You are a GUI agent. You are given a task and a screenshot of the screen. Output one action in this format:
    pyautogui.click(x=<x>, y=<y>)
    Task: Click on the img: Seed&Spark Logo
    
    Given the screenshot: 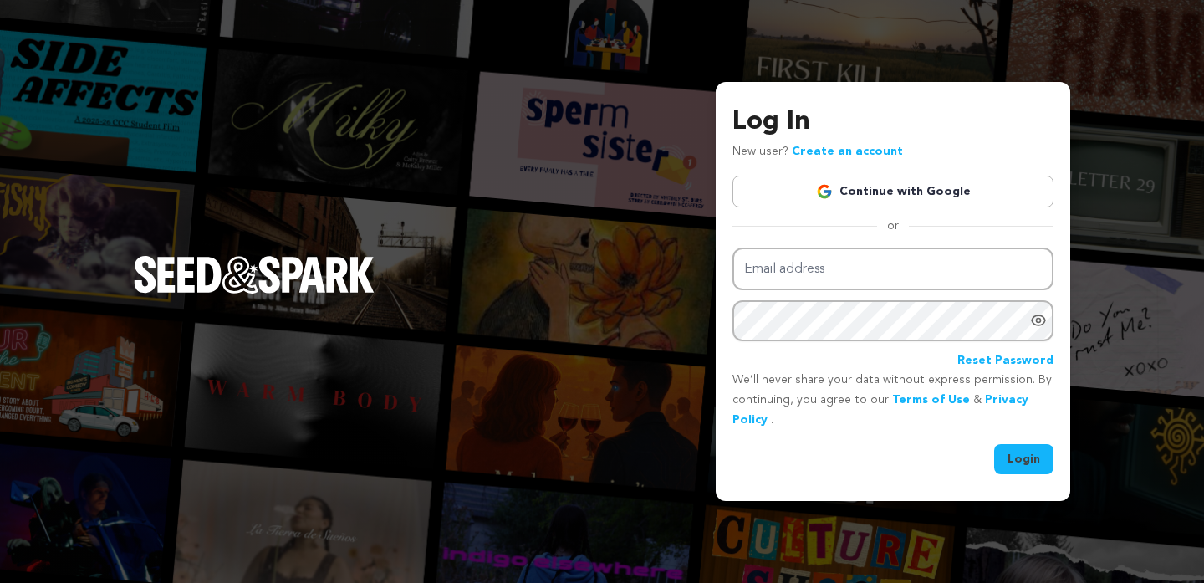 What is the action you would take?
    pyautogui.click(x=254, y=274)
    